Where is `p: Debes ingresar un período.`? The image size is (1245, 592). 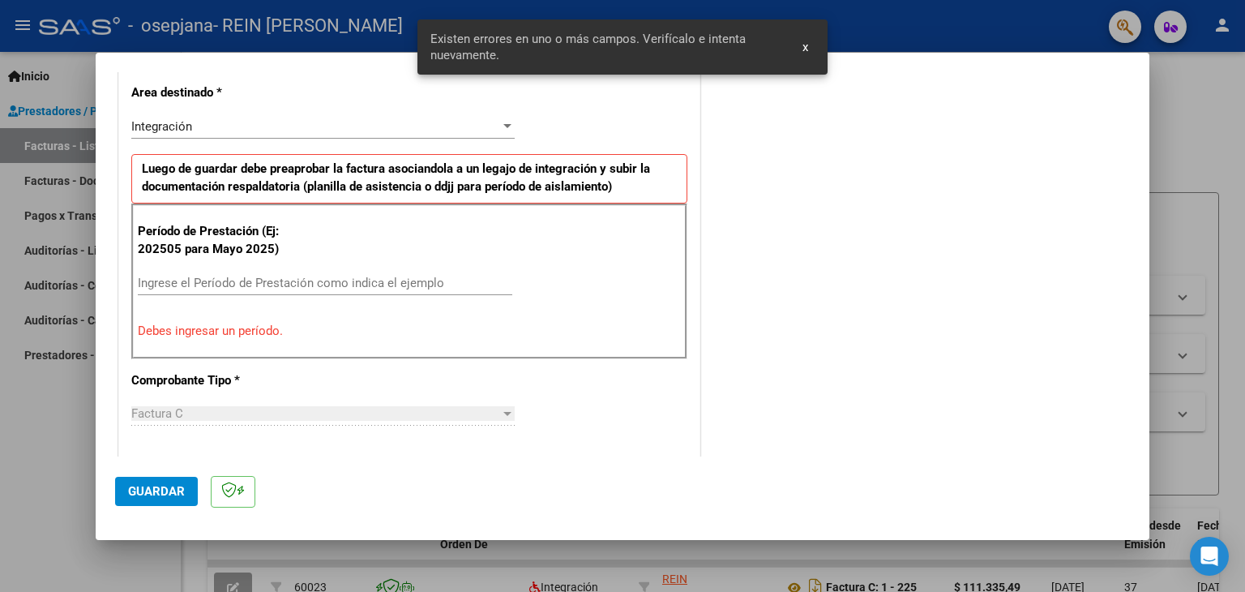
p: Debes ingresar un período. is located at coordinates (409, 331).